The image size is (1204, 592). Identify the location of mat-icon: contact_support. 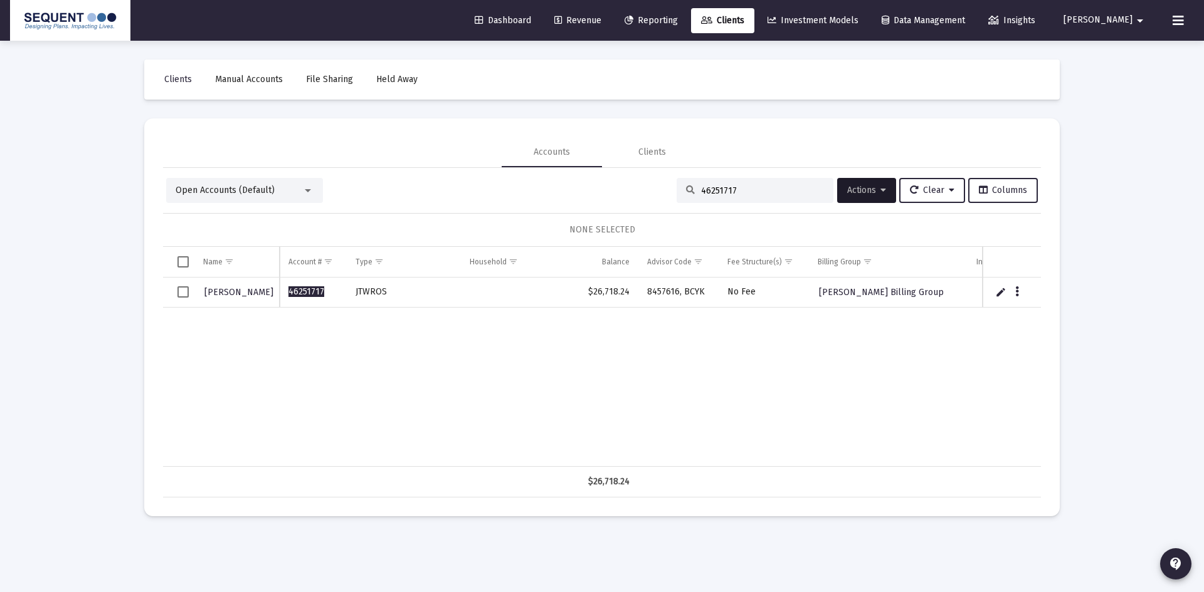
(1175, 564).